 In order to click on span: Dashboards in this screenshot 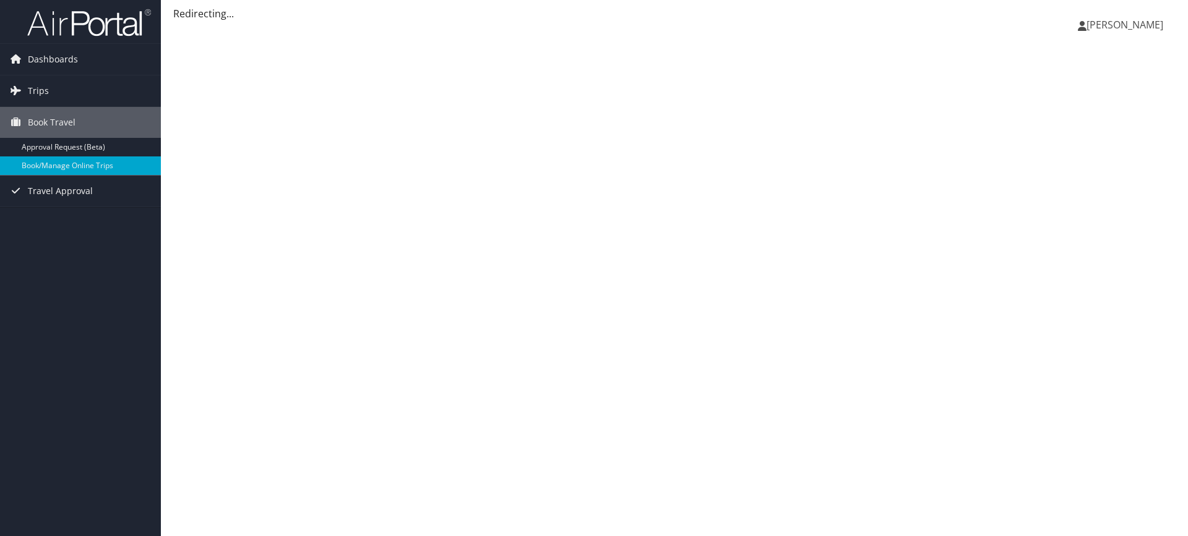, I will do `click(53, 59)`.